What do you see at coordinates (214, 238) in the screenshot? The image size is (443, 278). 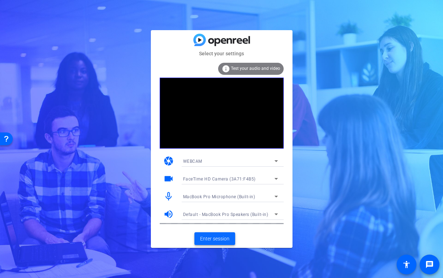 I see `button: Enter session` at bounding box center [214, 238].